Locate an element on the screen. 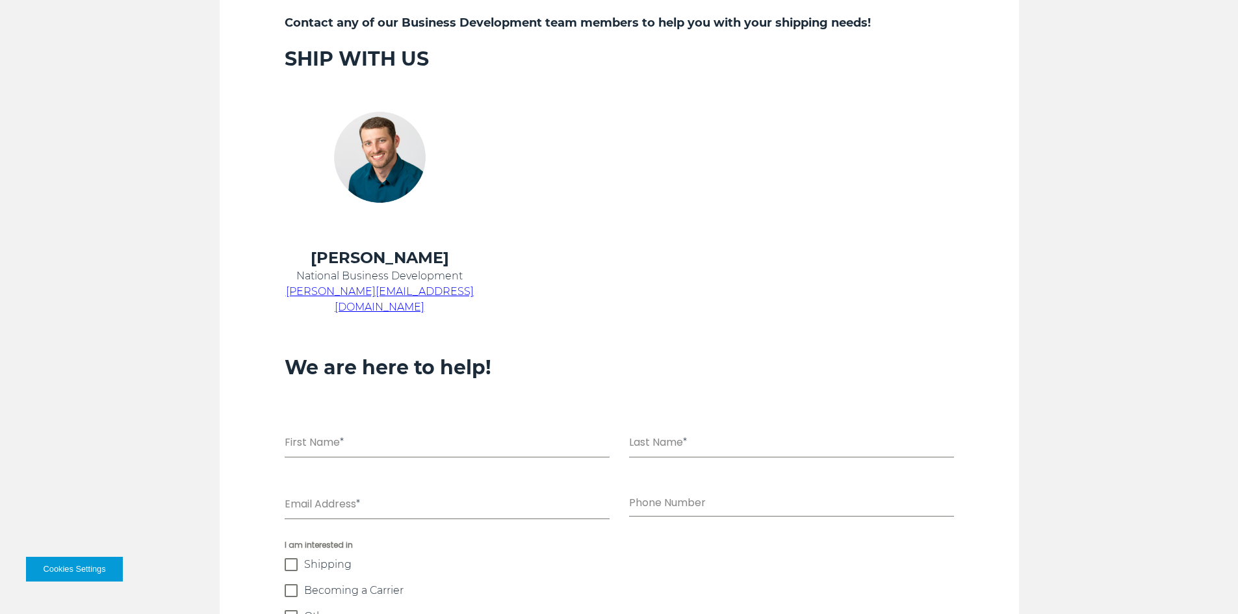 The height and width of the screenshot is (614, 1238). span: Shipping is located at coordinates (328, 565).